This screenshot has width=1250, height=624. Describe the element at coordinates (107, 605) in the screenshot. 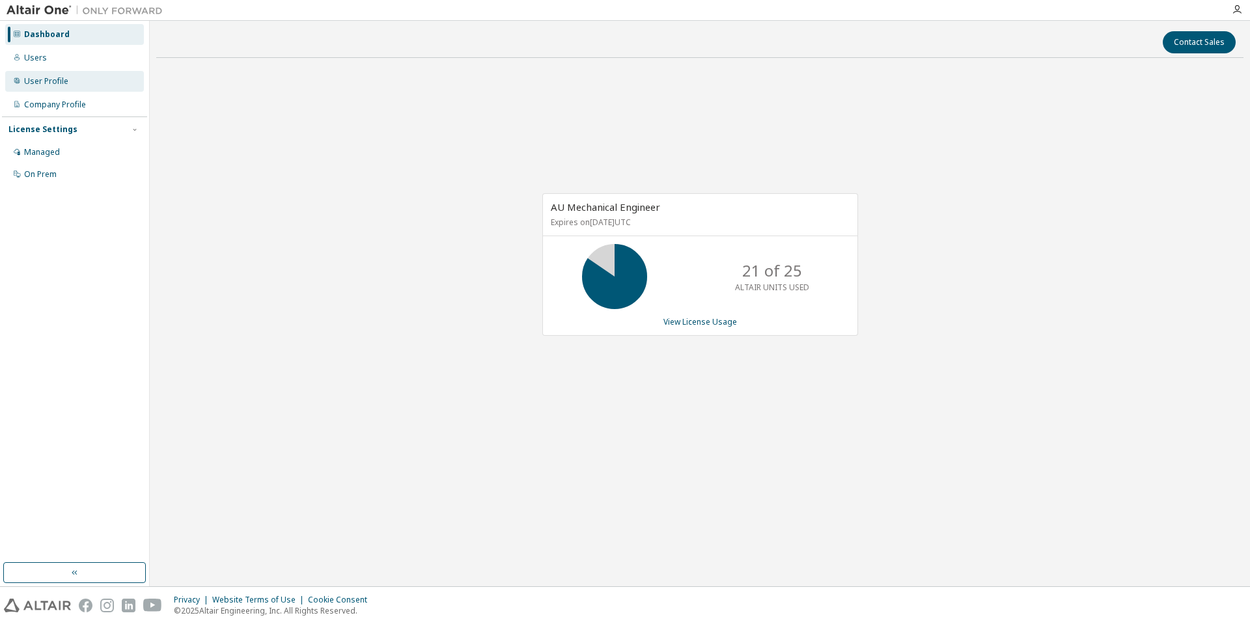

I see `img: instagram.svg` at that location.